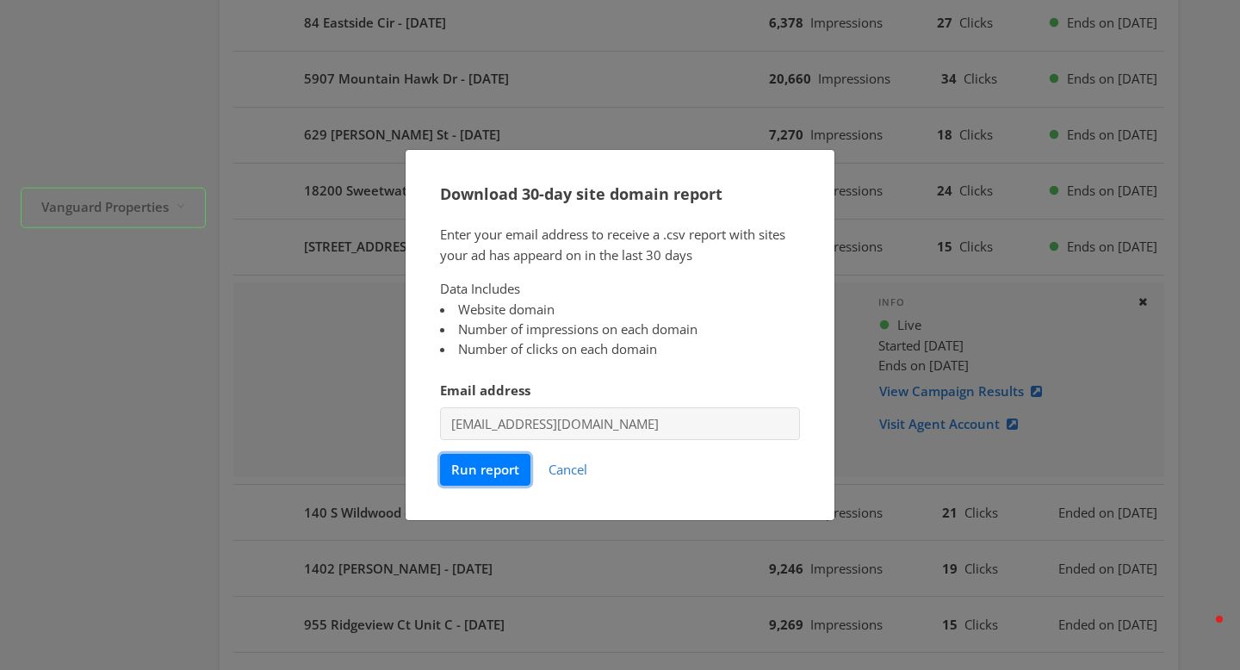 This screenshot has height=670, width=1240. I want to click on button: Run report, so click(485, 469).